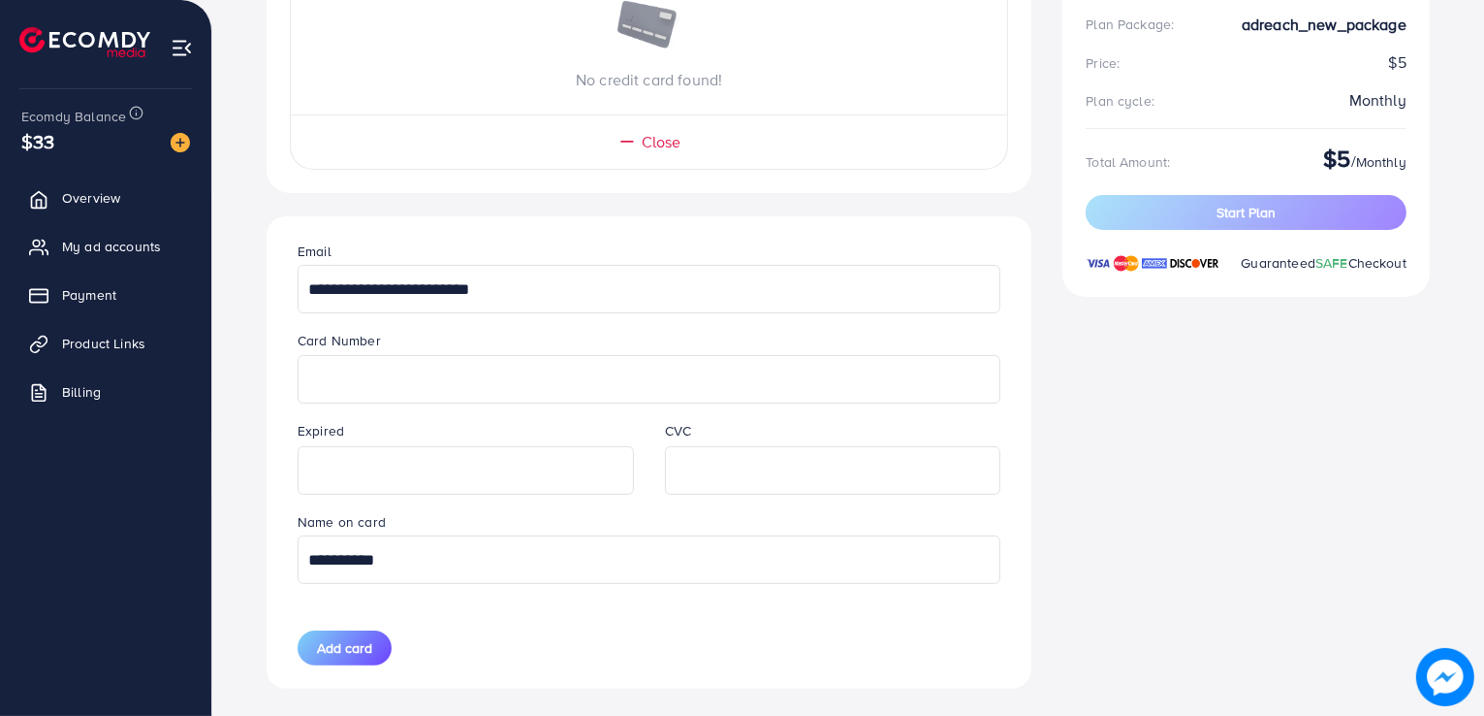  Describe the element at coordinates (84, 42) in the screenshot. I see `img: logo` at that location.